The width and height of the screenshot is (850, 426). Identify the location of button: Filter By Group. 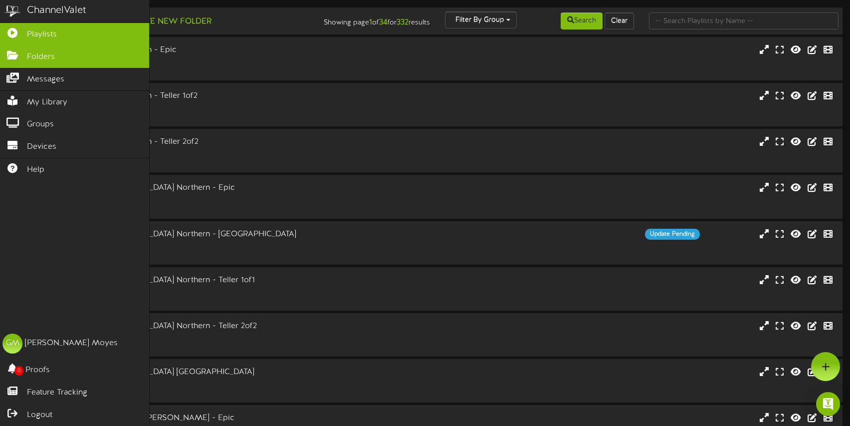
(481, 20).